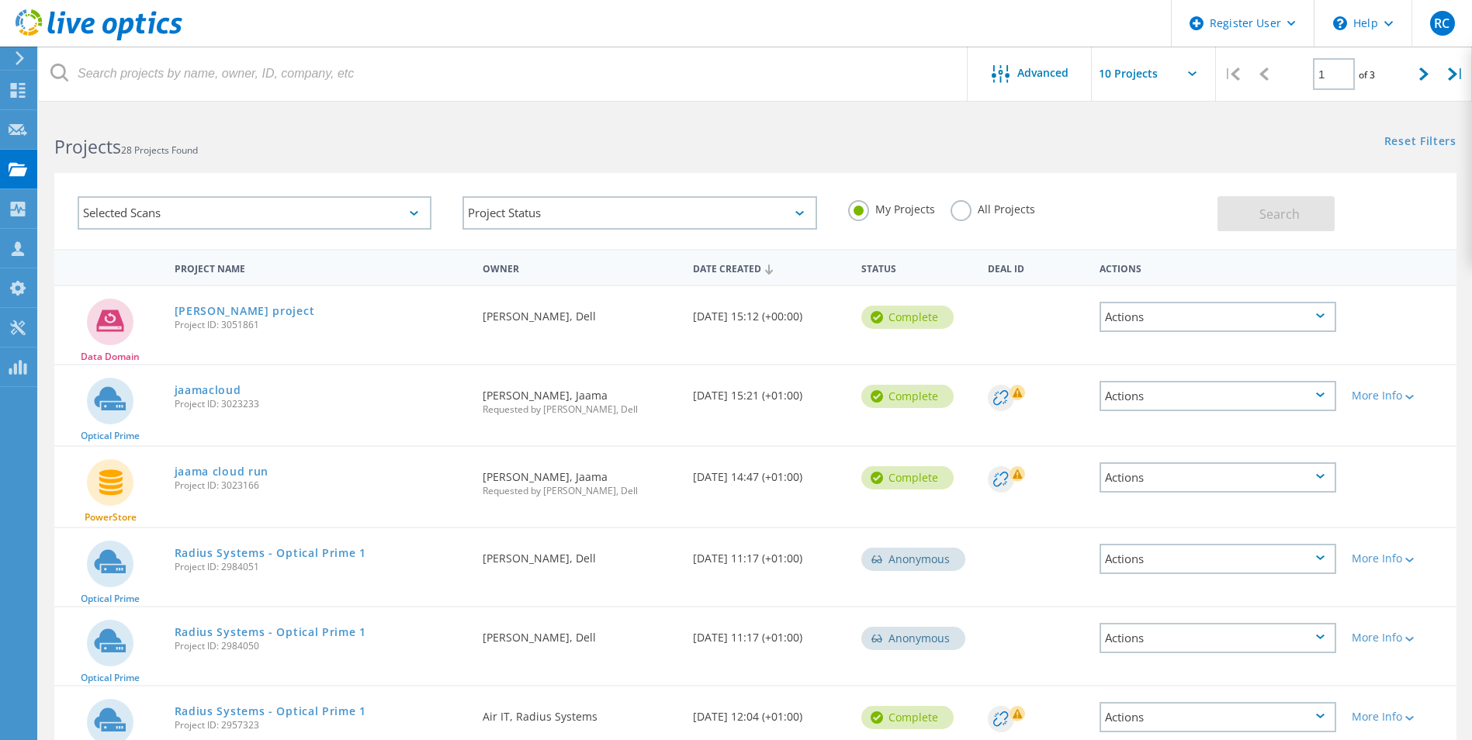  Describe the element at coordinates (503, 74) in the screenshot. I see `input: Search projects by name, owner, ID, company, etc` at that location.